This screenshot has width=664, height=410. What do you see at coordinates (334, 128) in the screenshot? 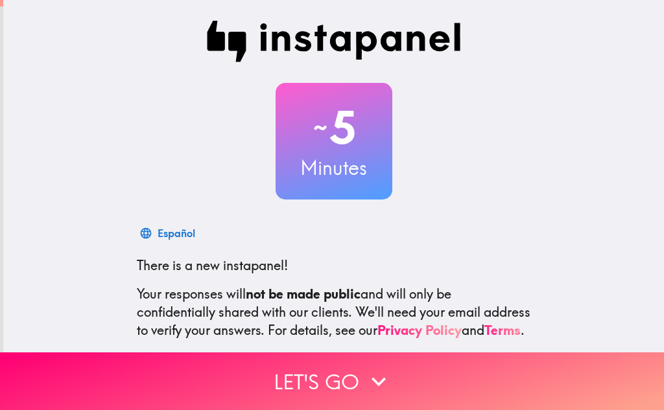
I see `h2: 5` at bounding box center [334, 128].